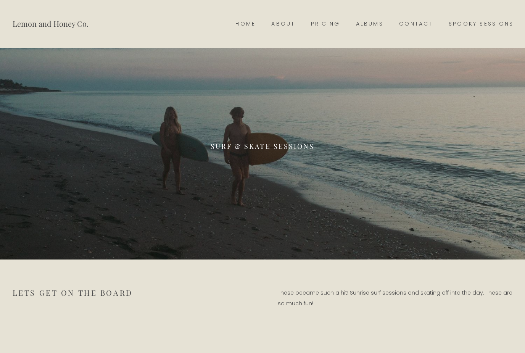 The image size is (525, 353). Describe the element at coordinates (50, 24) in the screenshot. I see `a: Lemon and Honey Co.` at that location.